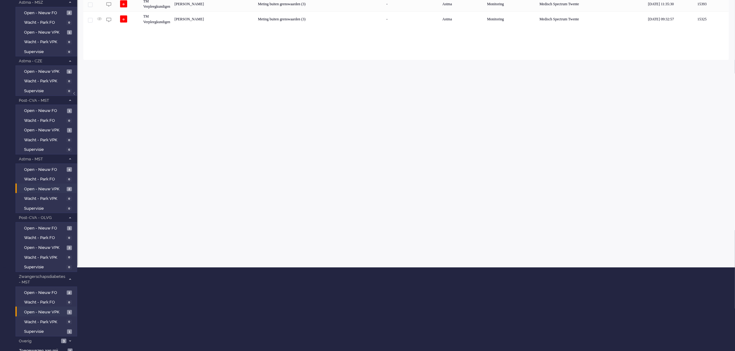  What do you see at coordinates (47, 332) in the screenshot?
I see `a: Supervisie 1` at bounding box center [47, 332].